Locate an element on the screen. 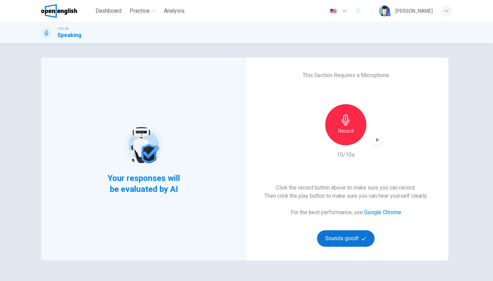  span: TOEFL® is located at coordinates (63, 29).